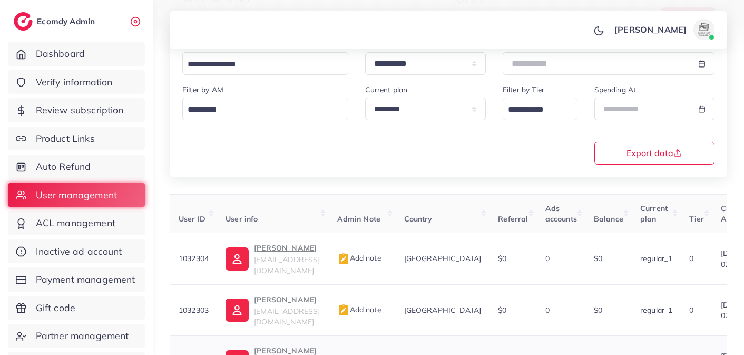 This screenshot has height=355, width=744. What do you see at coordinates (76, 308) in the screenshot?
I see `a: Gift code` at bounding box center [76, 308].